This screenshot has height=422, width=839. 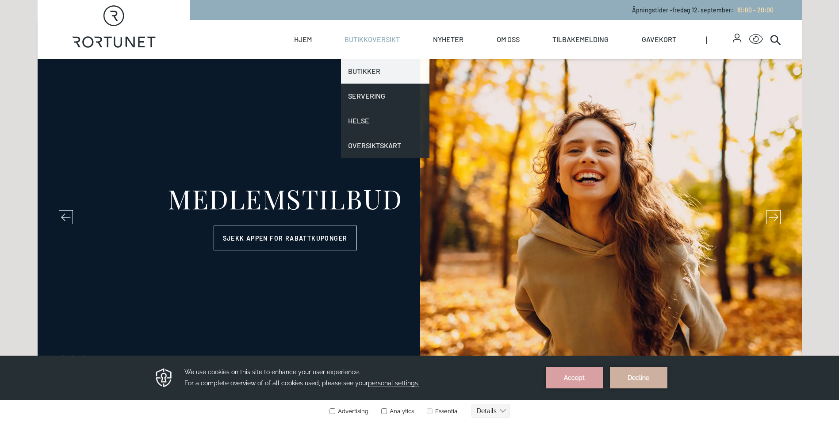 What do you see at coordinates (332, 55) in the screenshot?
I see `input: Advertising` at bounding box center [332, 55].